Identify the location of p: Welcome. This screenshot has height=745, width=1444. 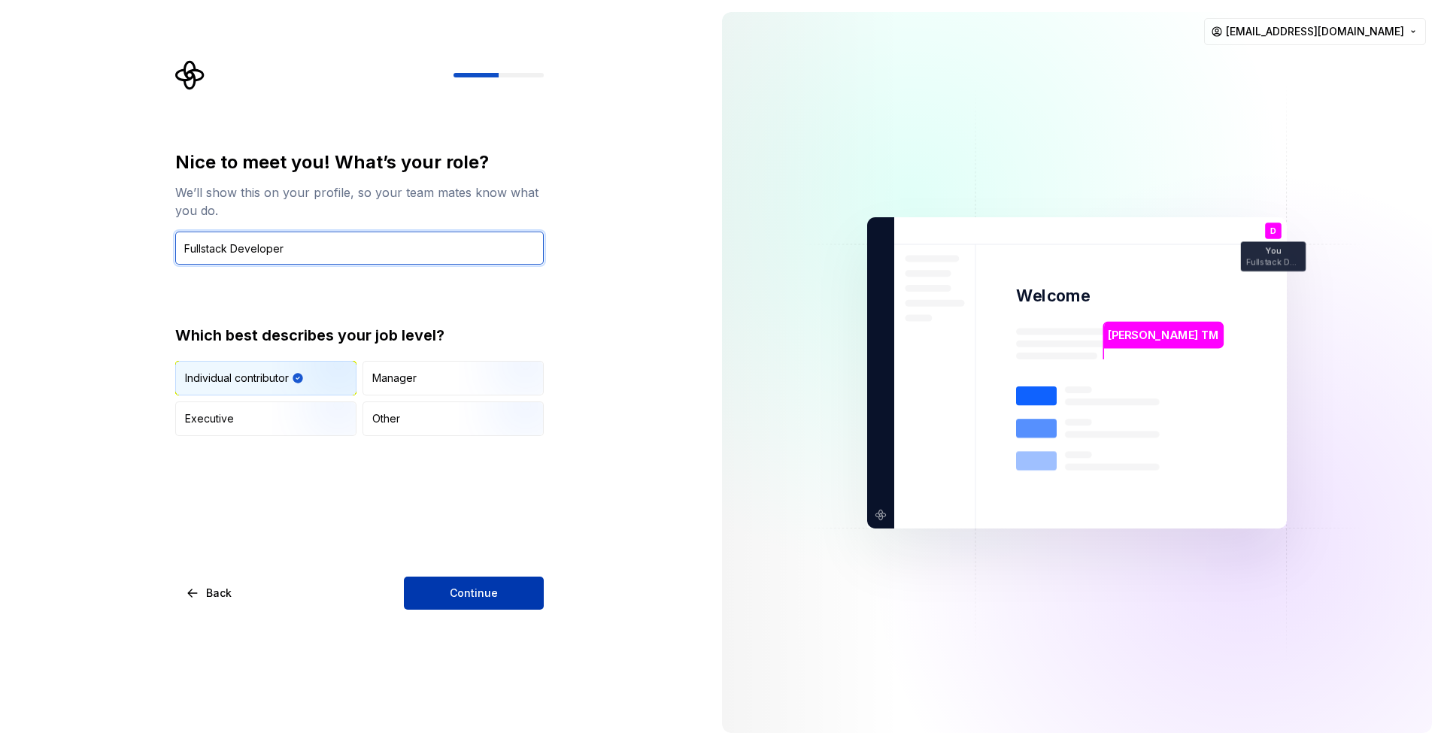
(1053, 296).